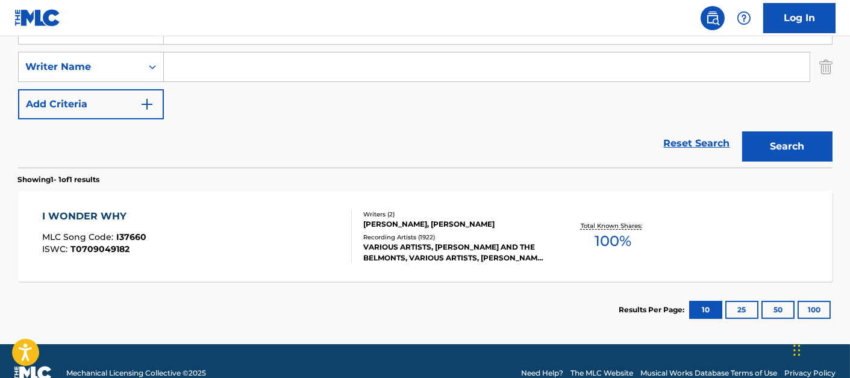 Image resolution: width=850 pixels, height=378 pixels. I want to click on div: Chat Widget, so click(820, 349).